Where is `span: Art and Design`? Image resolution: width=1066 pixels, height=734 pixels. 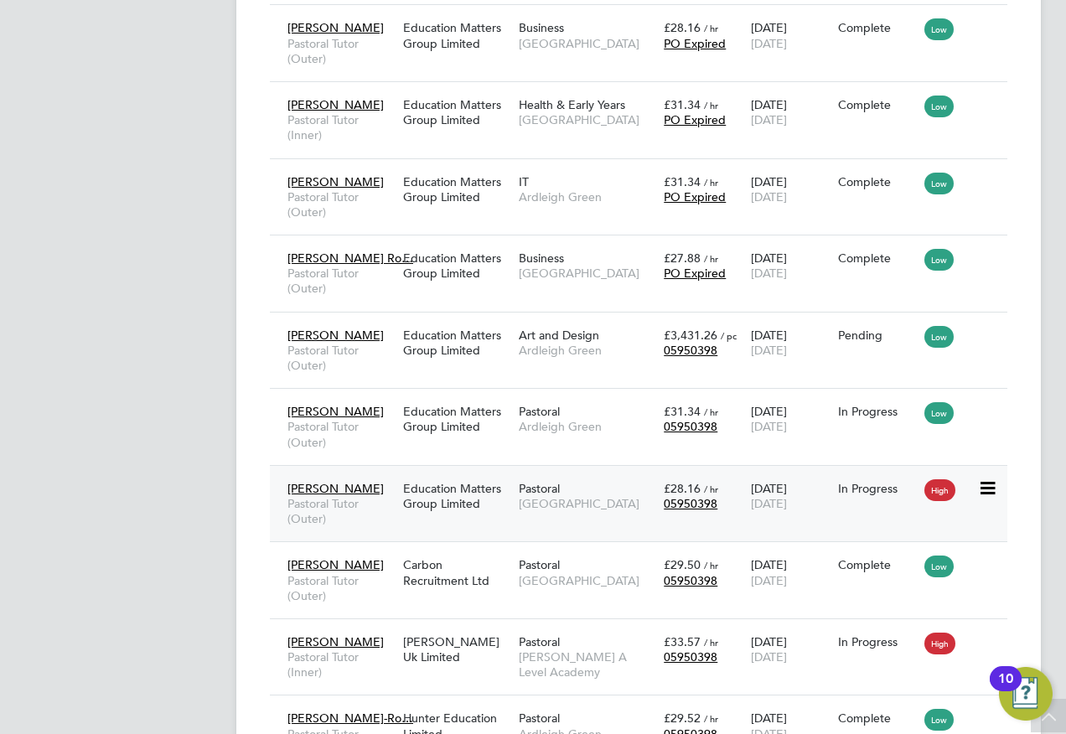
span: Art and Design is located at coordinates (559, 335).